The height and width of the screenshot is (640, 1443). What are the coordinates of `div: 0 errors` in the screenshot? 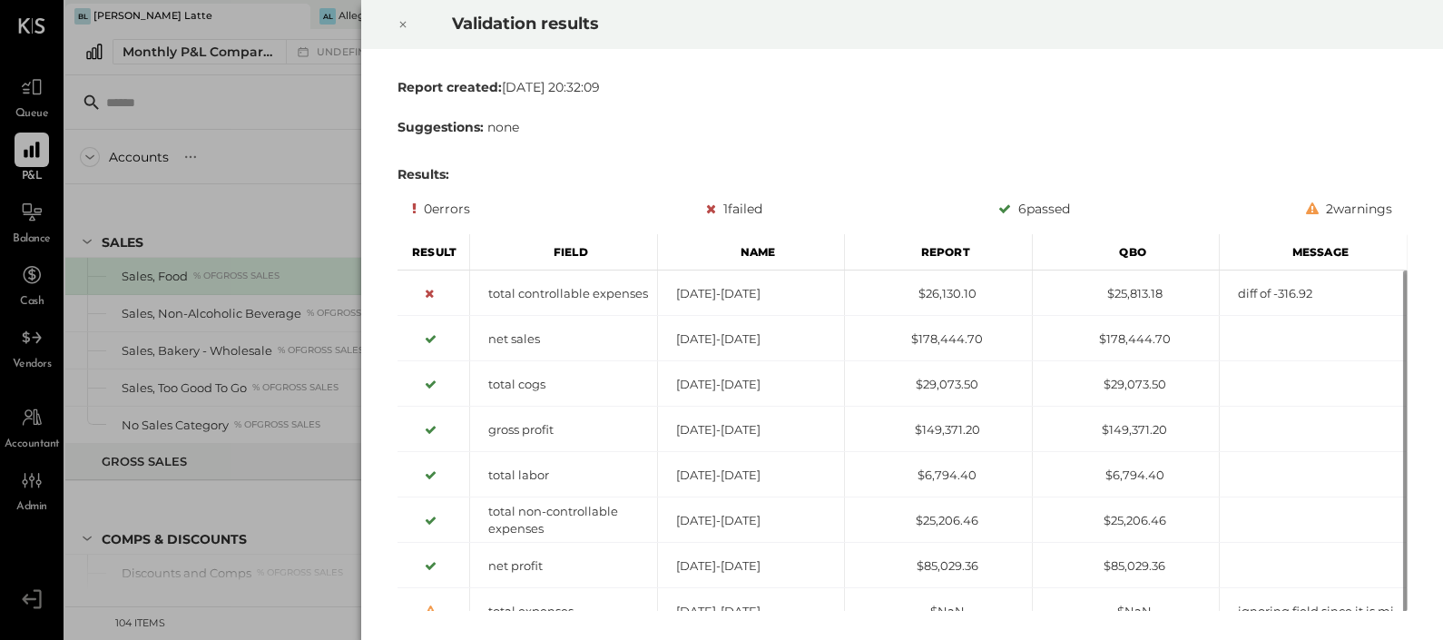 It's located at (441, 209).